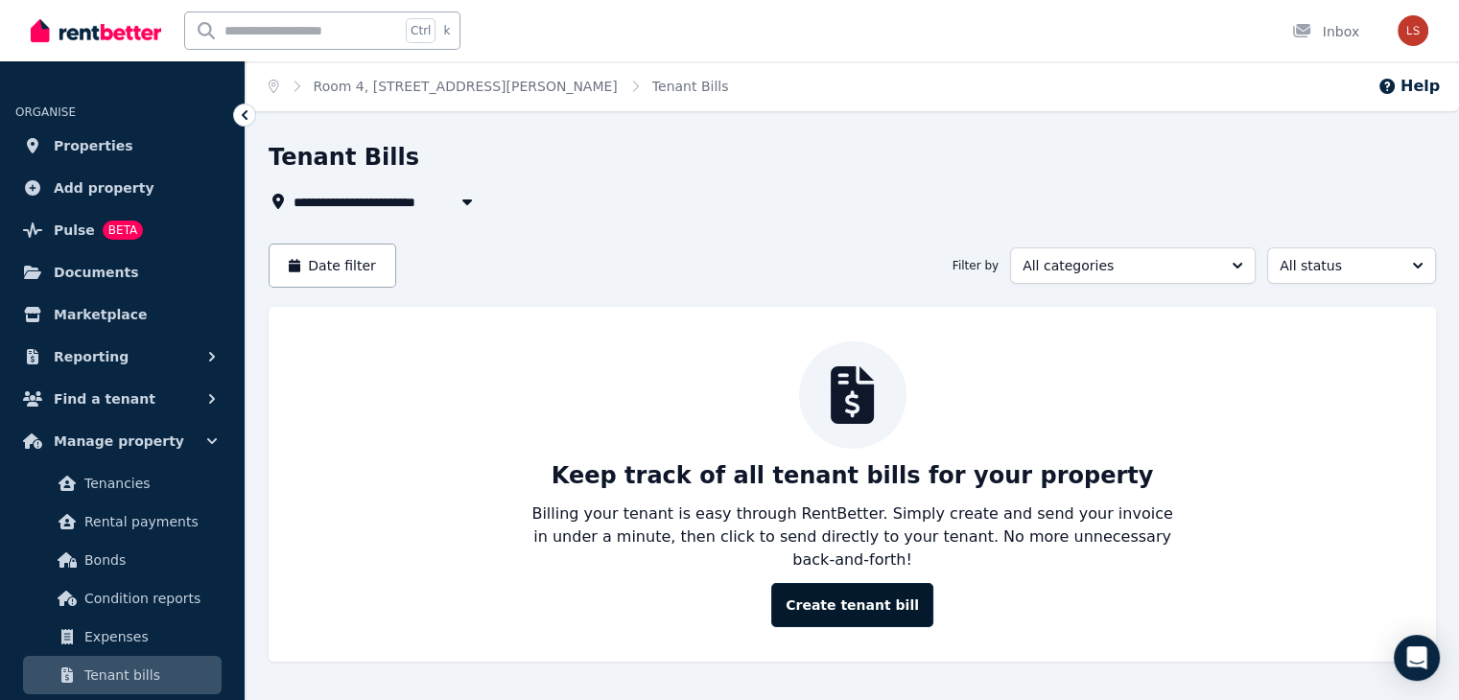  I want to click on a: Tenancies, so click(122, 483).